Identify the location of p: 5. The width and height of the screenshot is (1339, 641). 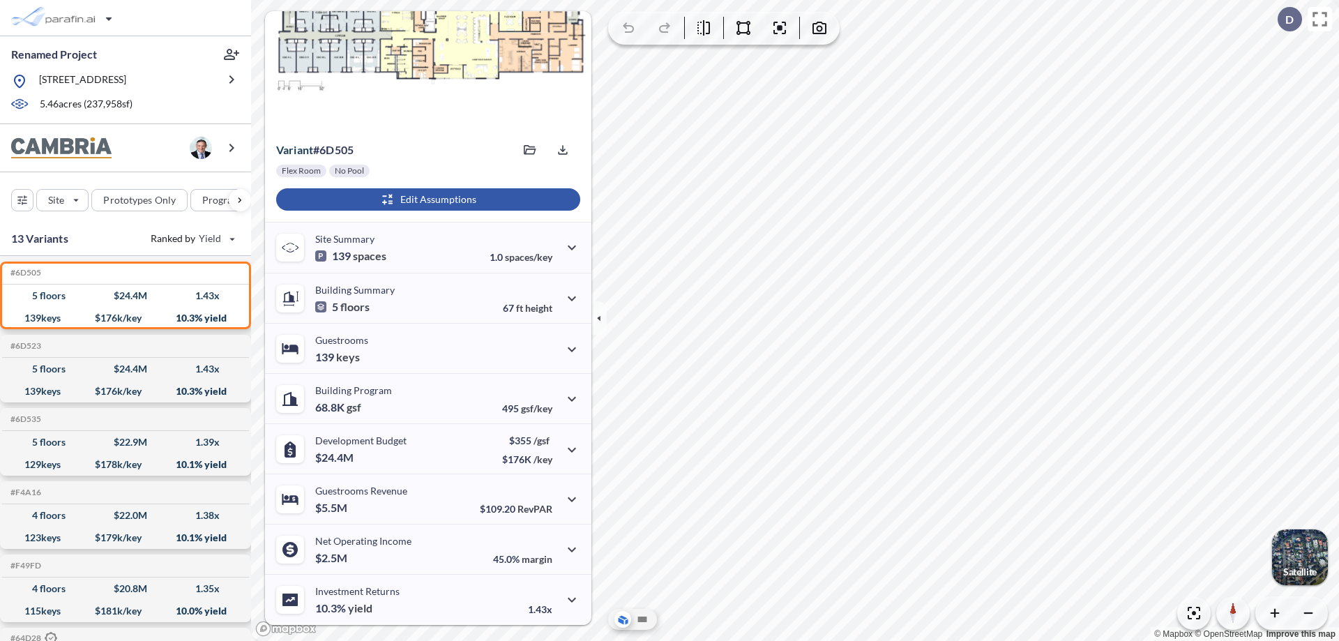
(342, 307).